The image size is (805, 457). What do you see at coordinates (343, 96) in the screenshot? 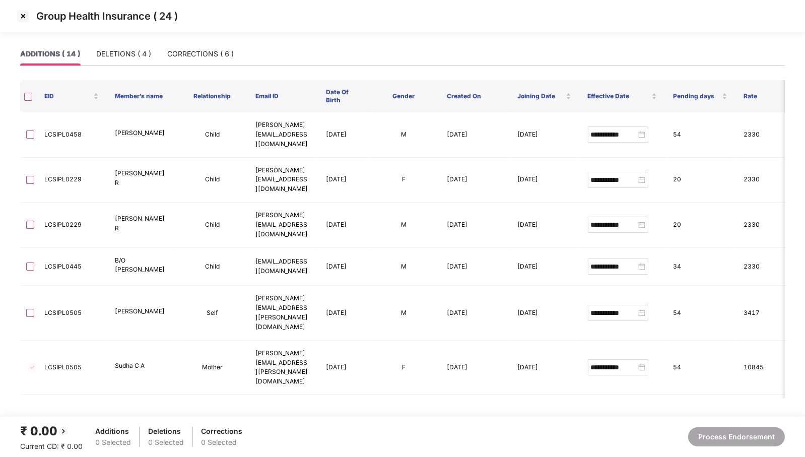
I see `th: Date Of Birth` at bounding box center [343, 96].